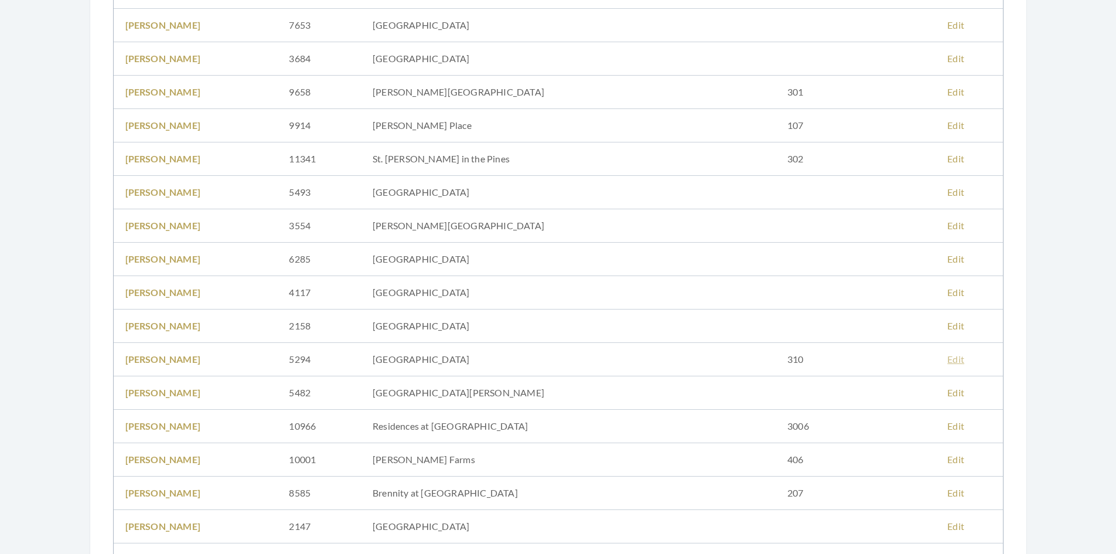 This screenshot has height=554, width=1116. What do you see at coordinates (319, 292) in the screenshot?
I see `td: 4117` at bounding box center [319, 292].